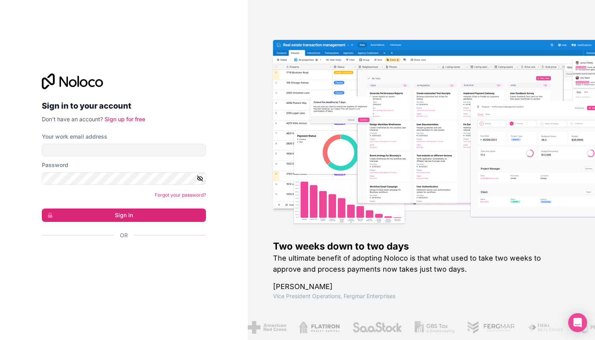 The image size is (595, 340). Describe the element at coordinates (124, 106) in the screenshot. I see `h2: Sign in to your account` at that location.